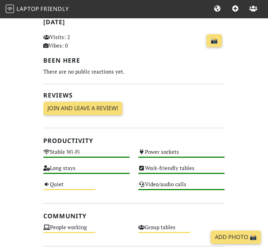 This screenshot has width=268, height=251. What do you see at coordinates (134, 140) in the screenshot?
I see `h2: Productivity` at bounding box center [134, 140].